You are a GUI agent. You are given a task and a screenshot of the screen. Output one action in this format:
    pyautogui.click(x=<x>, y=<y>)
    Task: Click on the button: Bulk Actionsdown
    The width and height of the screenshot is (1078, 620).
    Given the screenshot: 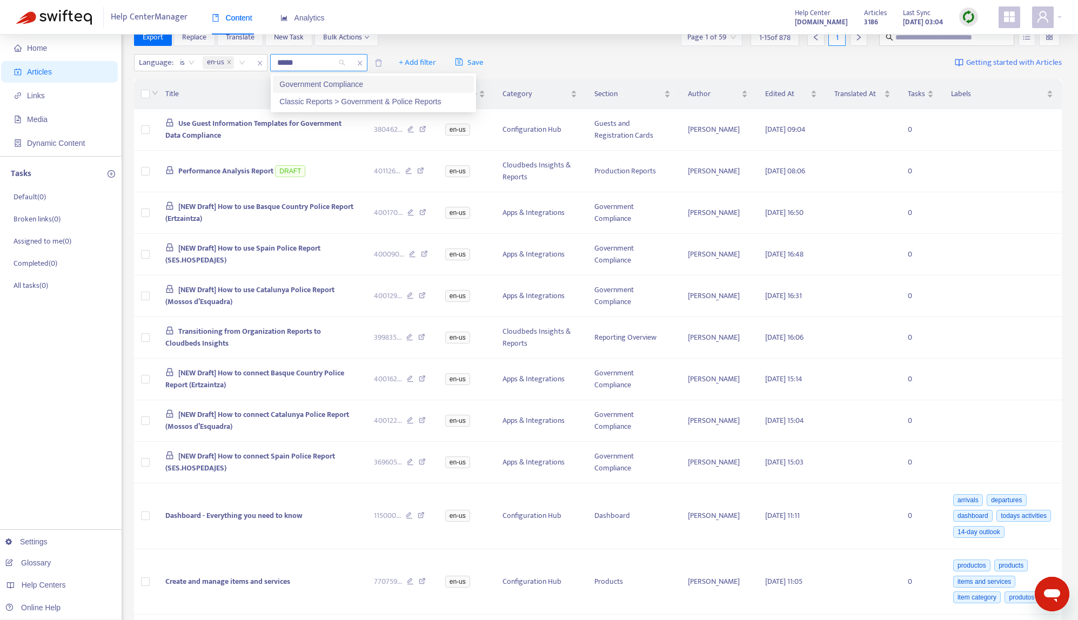 What is the action you would take?
    pyautogui.click(x=346, y=37)
    